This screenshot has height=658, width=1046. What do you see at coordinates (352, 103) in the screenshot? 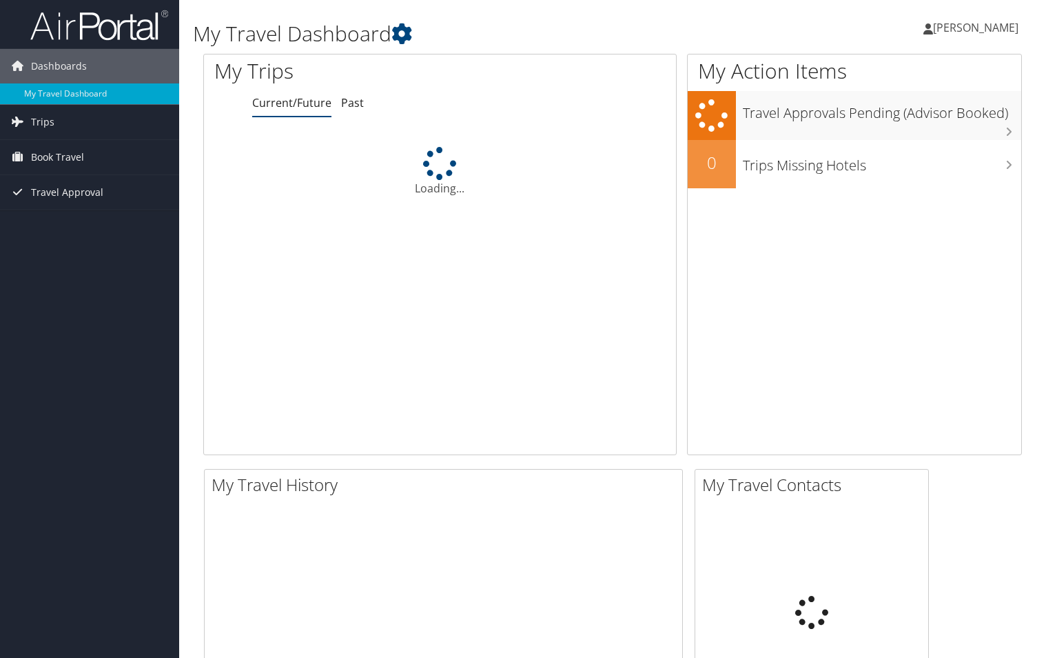
I see `a: Past` at bounding box center [352, 103].